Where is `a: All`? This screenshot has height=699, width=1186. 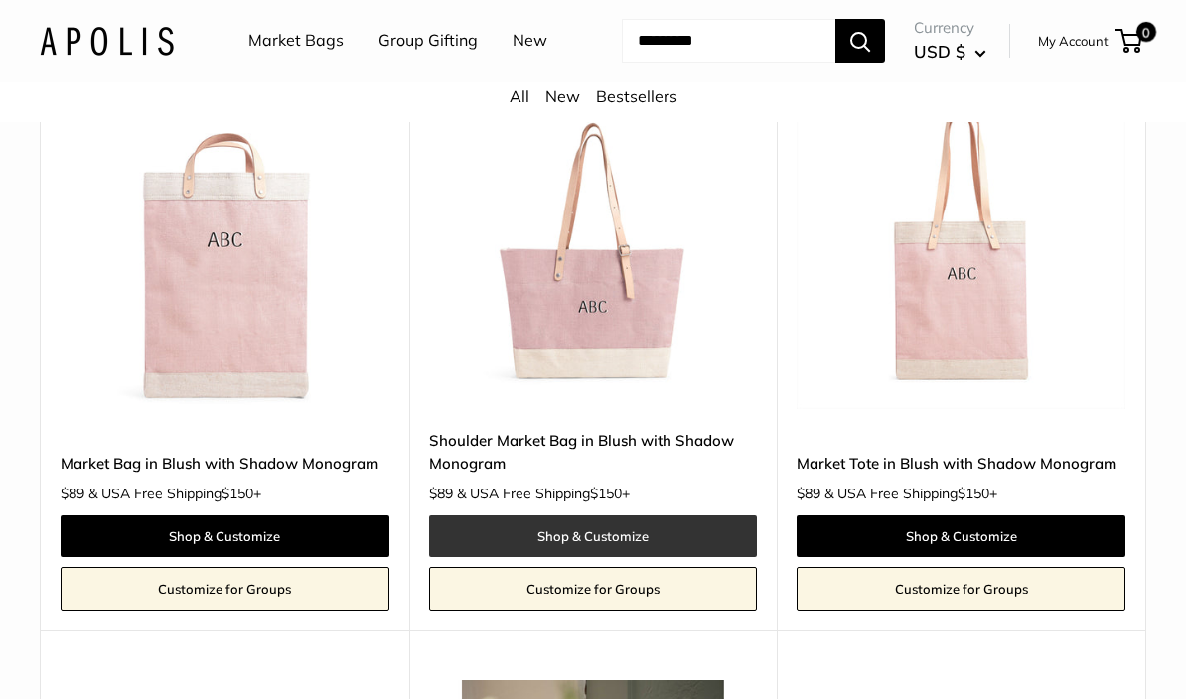
a: All is located at coordinates (519, 97).